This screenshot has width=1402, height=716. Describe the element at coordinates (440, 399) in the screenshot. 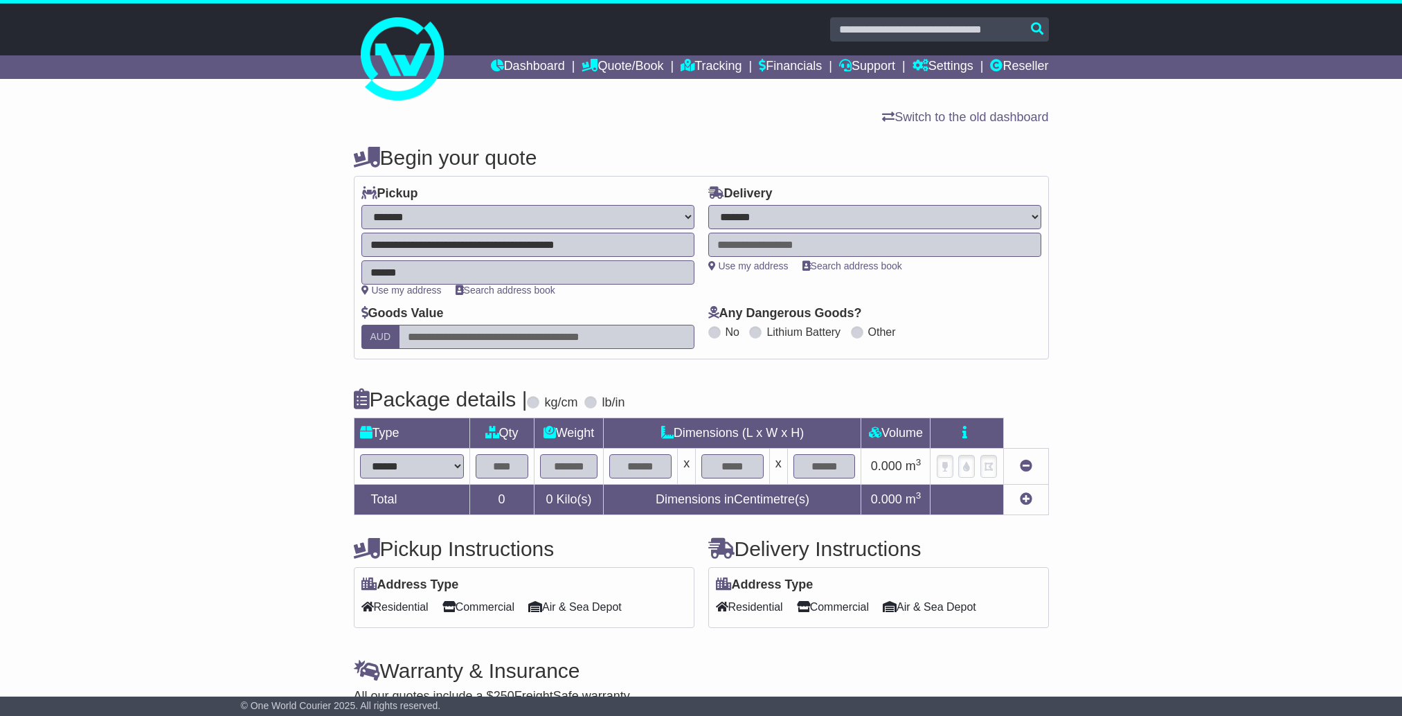

I see `h4: Package details |` at that location.